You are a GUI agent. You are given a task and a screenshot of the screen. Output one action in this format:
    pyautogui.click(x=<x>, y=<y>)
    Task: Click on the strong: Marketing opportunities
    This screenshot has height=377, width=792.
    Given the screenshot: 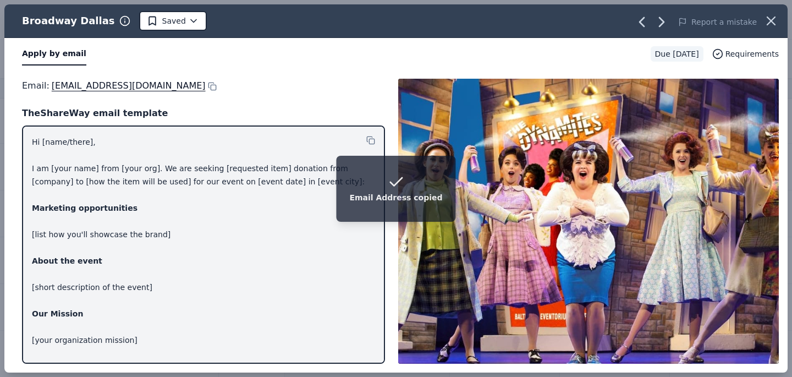 What is the action you would take?
    pyautogui.click(x=85, y=208)
    